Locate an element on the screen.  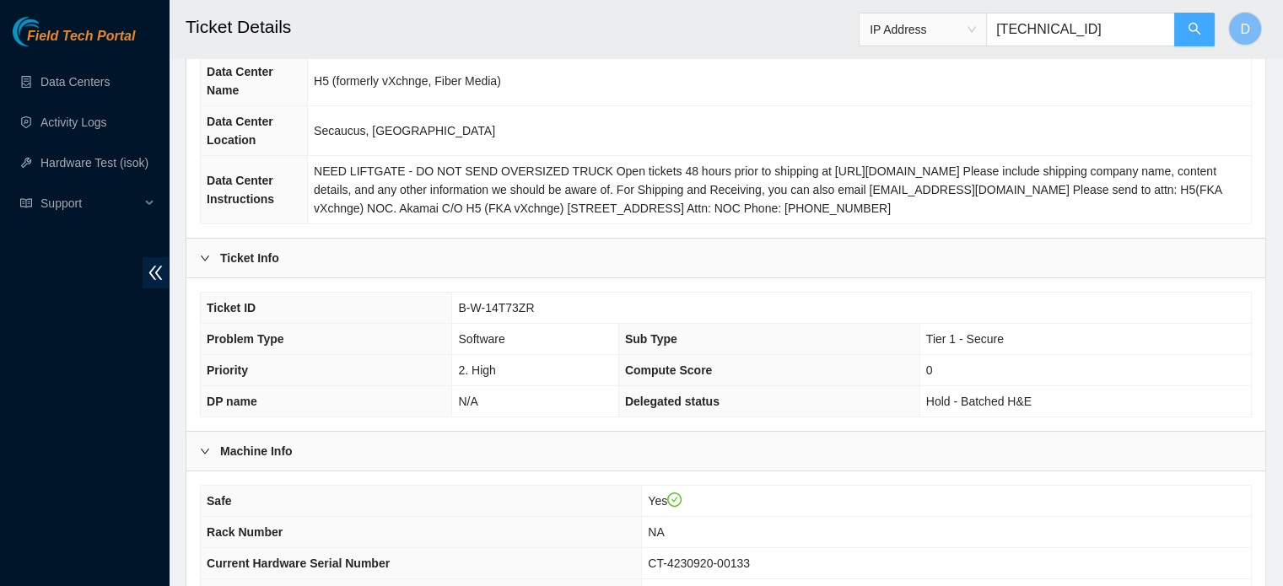
span: Sub Type is located at coordinates (651, 339).